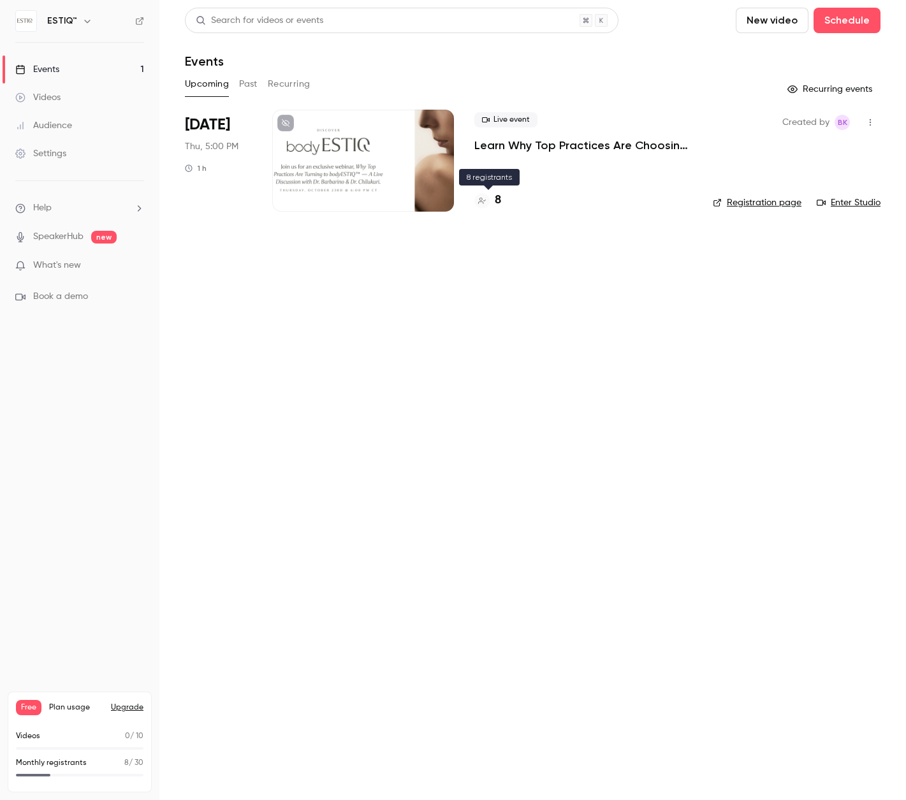  What do you see at coordinates (235, 17) in the screenshot?
I see `div: Close` at bounding box center [235, 17].